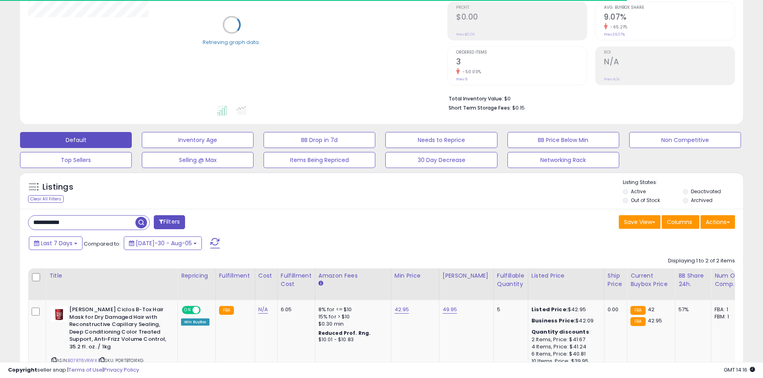 This screenshot has height=378, width=763. Describe the element at coordinates (296, 280) in the screenshot. I see `div: Fulfillment Cost` at that location.